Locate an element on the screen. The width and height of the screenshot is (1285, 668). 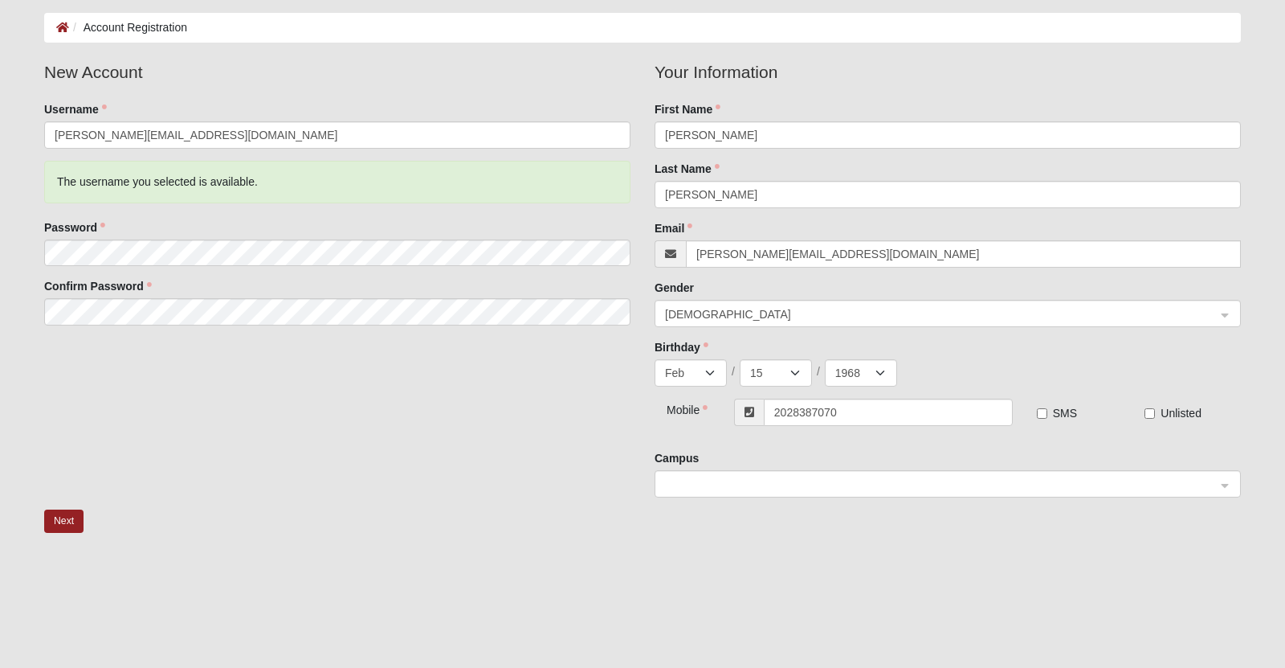
label: Password is located at coordinates (75, 227).